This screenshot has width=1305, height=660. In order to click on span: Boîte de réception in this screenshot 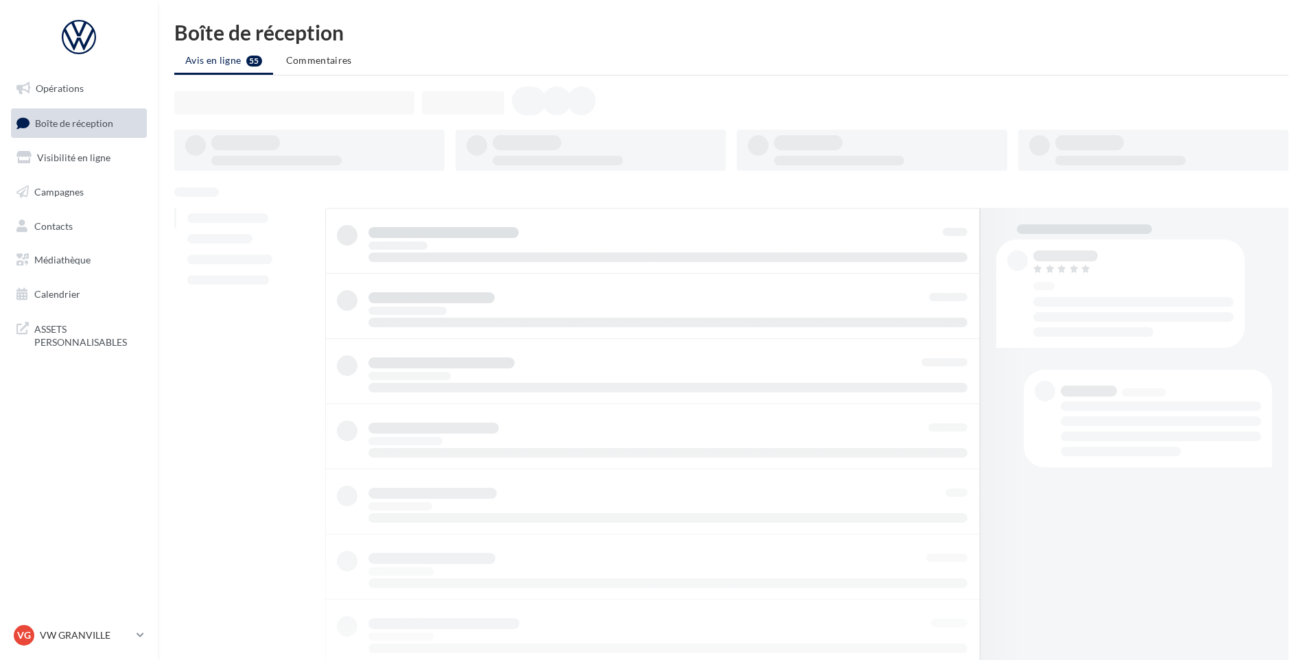, I will do `click(74, 122)`.